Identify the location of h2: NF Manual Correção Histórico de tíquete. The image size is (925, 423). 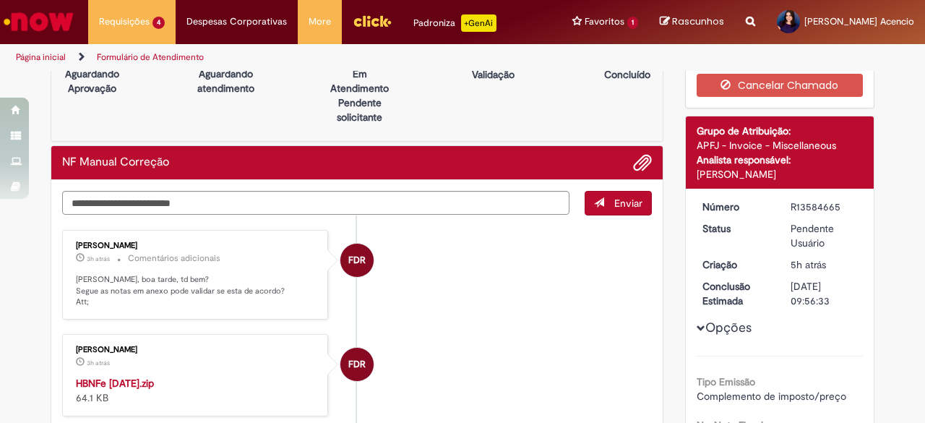
(116, 163).